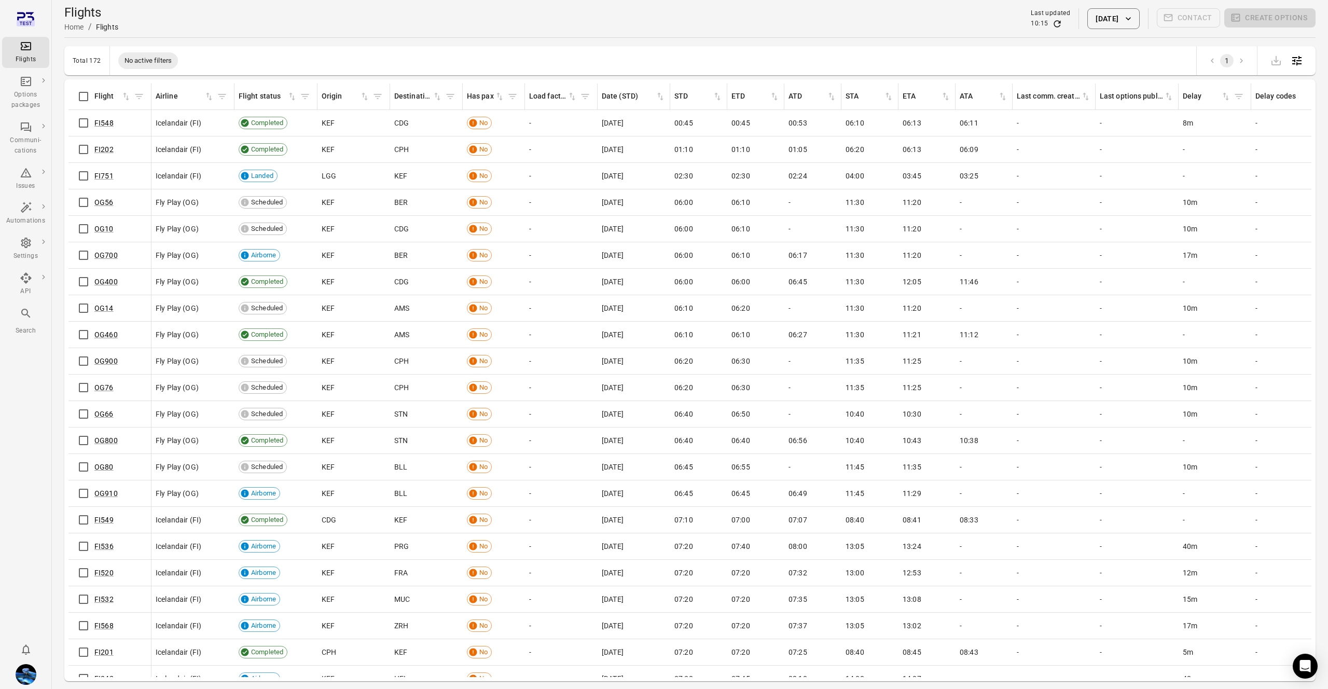 This screenshot has height=689, width=1328. Describe the element at coordinates (402, 361) in the screenshot. I see `span: CPH` at that location.